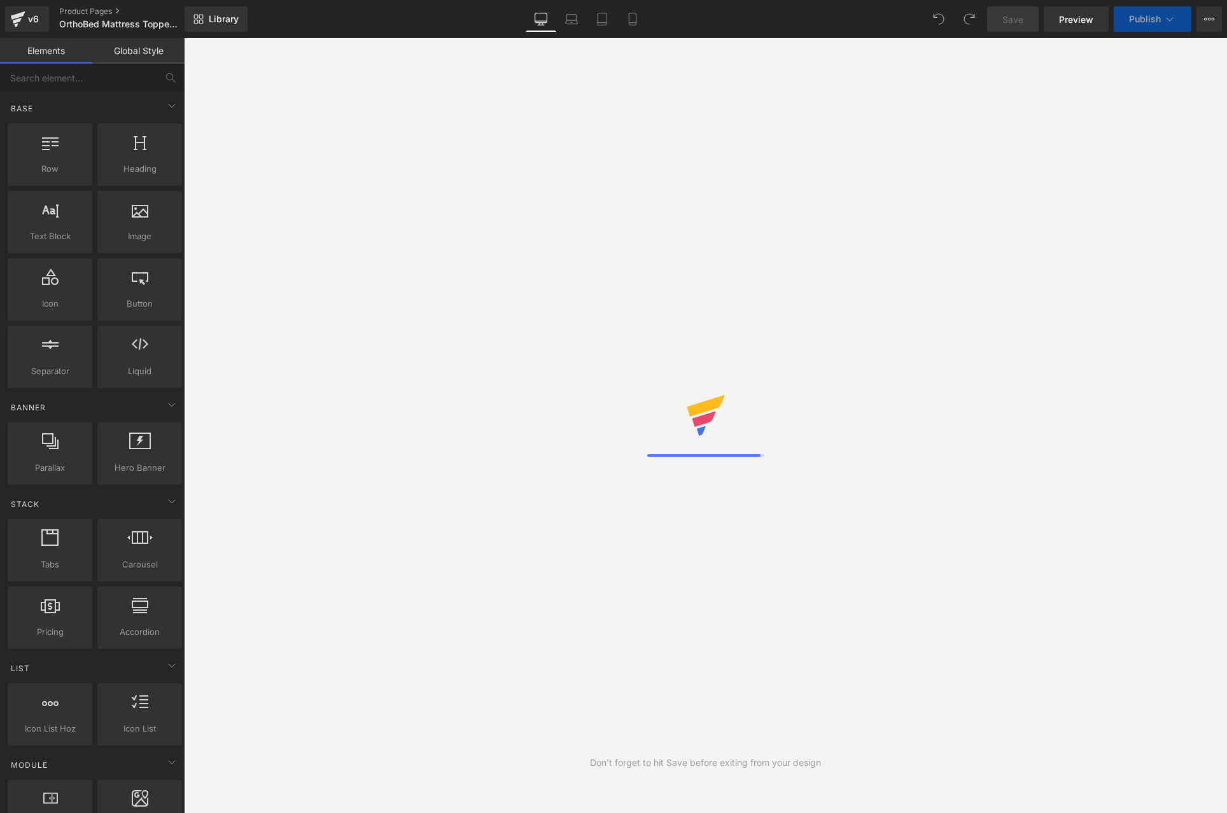 Image resolution: width=1227 pixels, height=813 pixels. What do you see at coordinates (131, 11) in the screenshot?
I see `a: Product Pages` at bounding box center [131, 11].